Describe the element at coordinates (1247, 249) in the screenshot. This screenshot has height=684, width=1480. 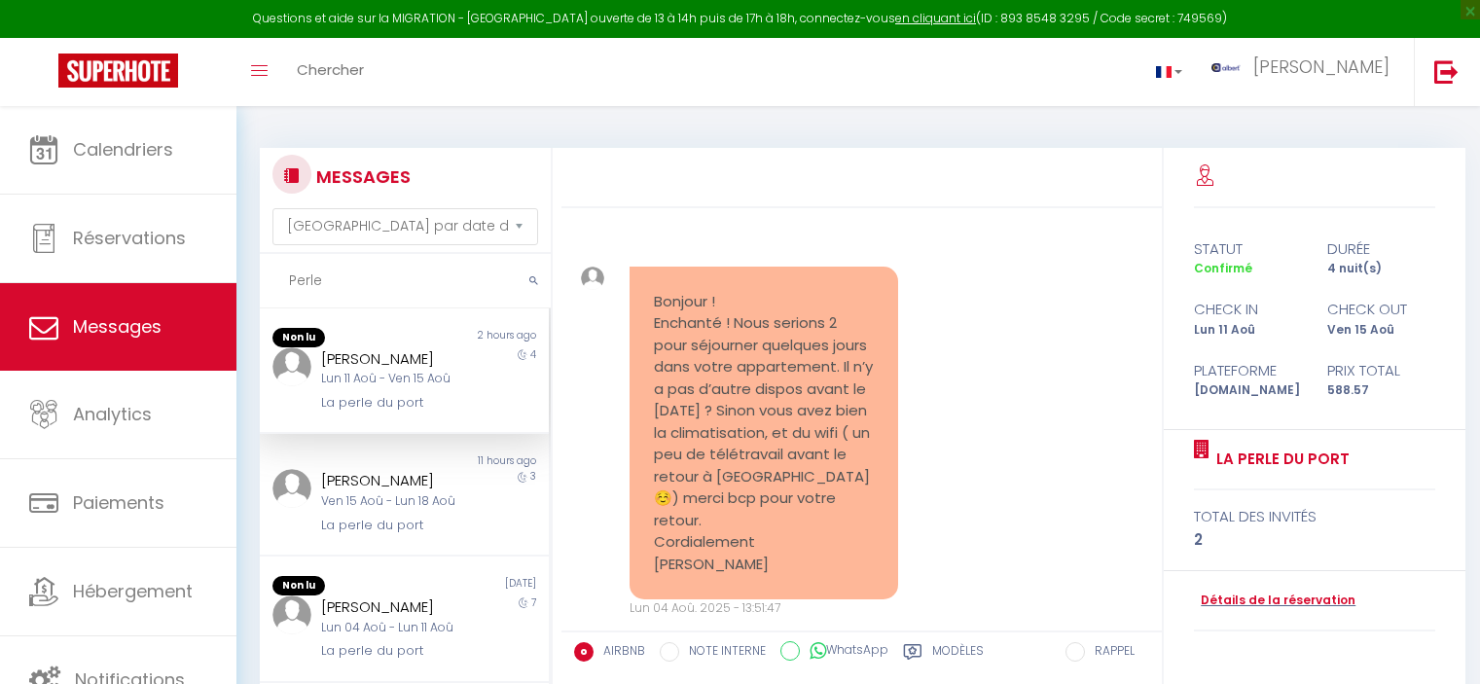
I see `div: statut` at that location.